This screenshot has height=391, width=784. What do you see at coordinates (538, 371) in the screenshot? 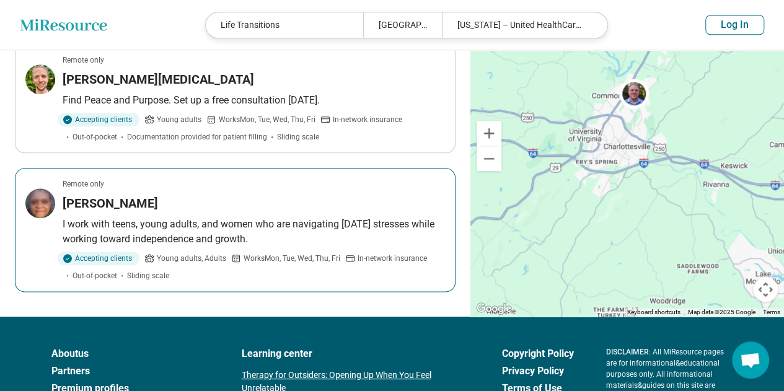
I see `a: Privacy Policy` at bounding box center [538, 371].